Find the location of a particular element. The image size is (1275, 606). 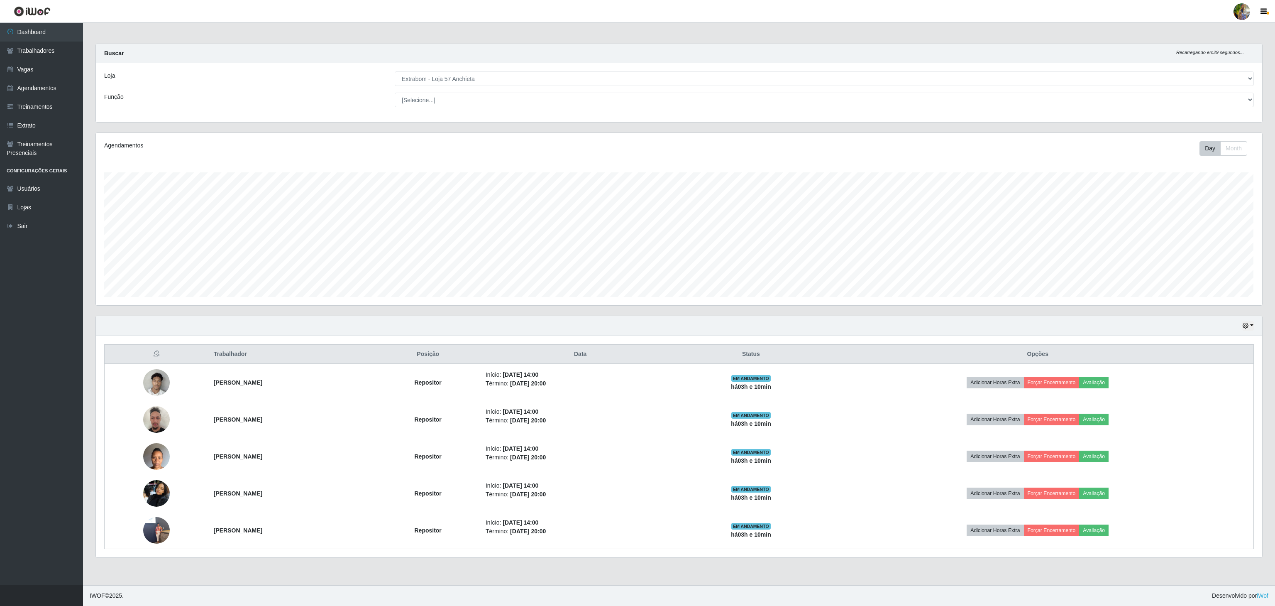

span: Desenvolvido por is located at coordinates (1240, 595).